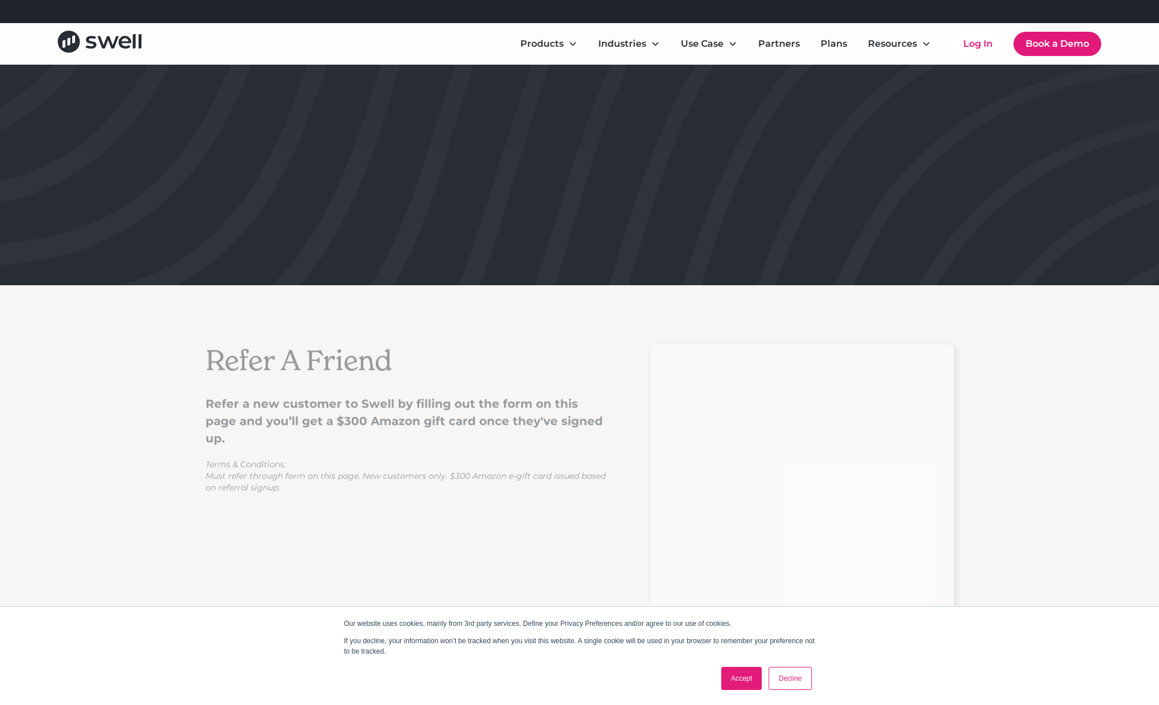  Describe the element at coordinates (405, 476) in the screenshot. I see `em: Terms & Conditions: Must refer through form on this page. New customers only. $300 Amazon e-gift ...` at that location.